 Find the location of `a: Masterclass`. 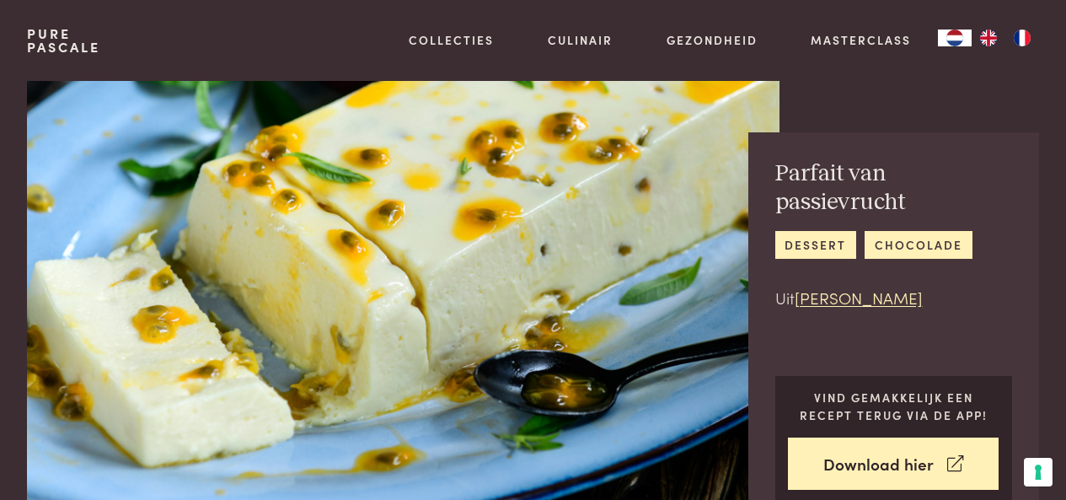

a: Masterclass is located at coordinates (860, 40).